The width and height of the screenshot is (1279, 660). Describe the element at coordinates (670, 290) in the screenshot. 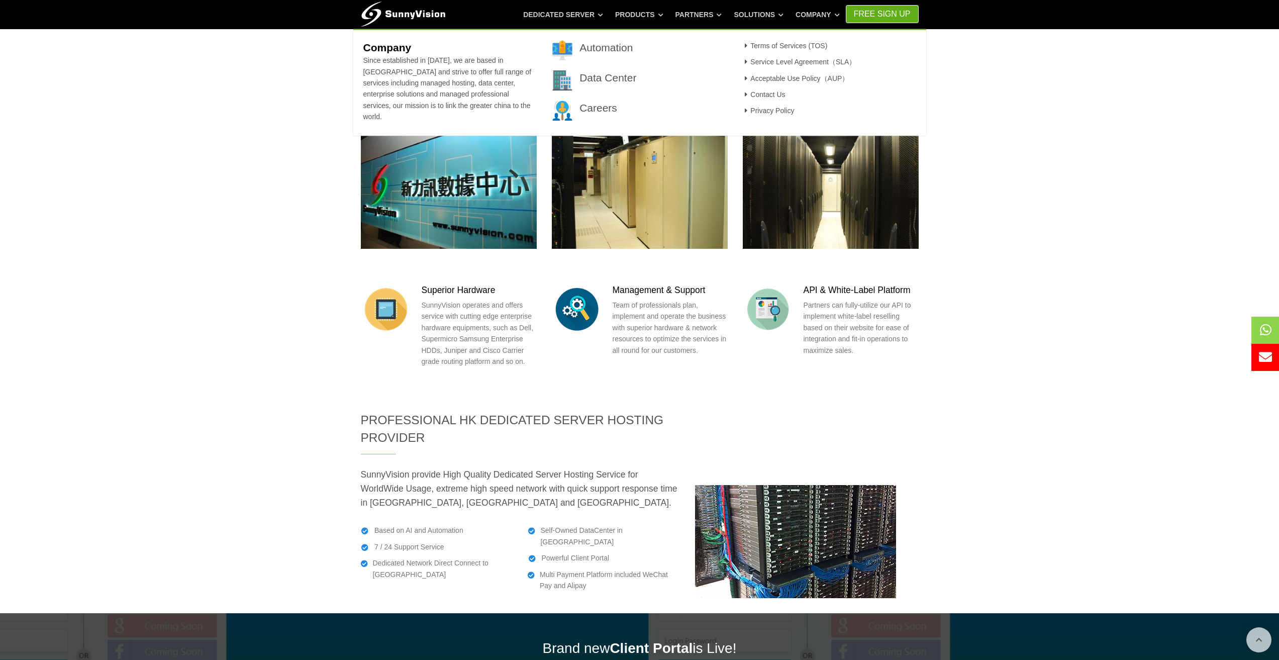

I see `h3: Management & Support` at that location.